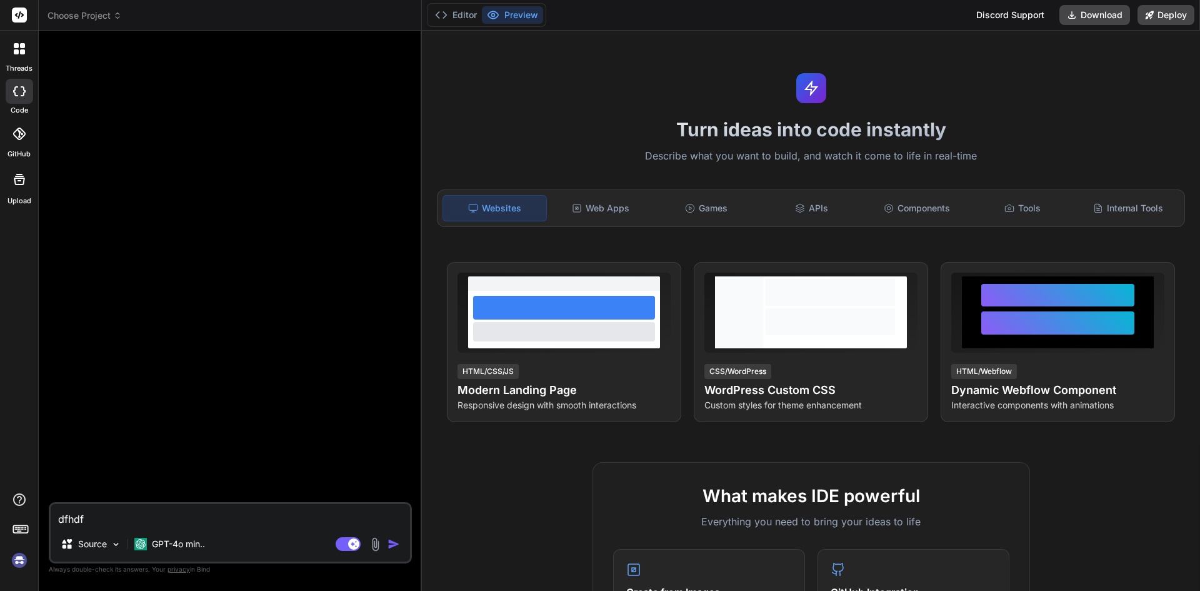 This screenshot has width=1200, height=591. What do you see at coordinates (811, 496) in the screenshot?
I see `h2: What makes IDE powerful` at bounding box center [811, 496].